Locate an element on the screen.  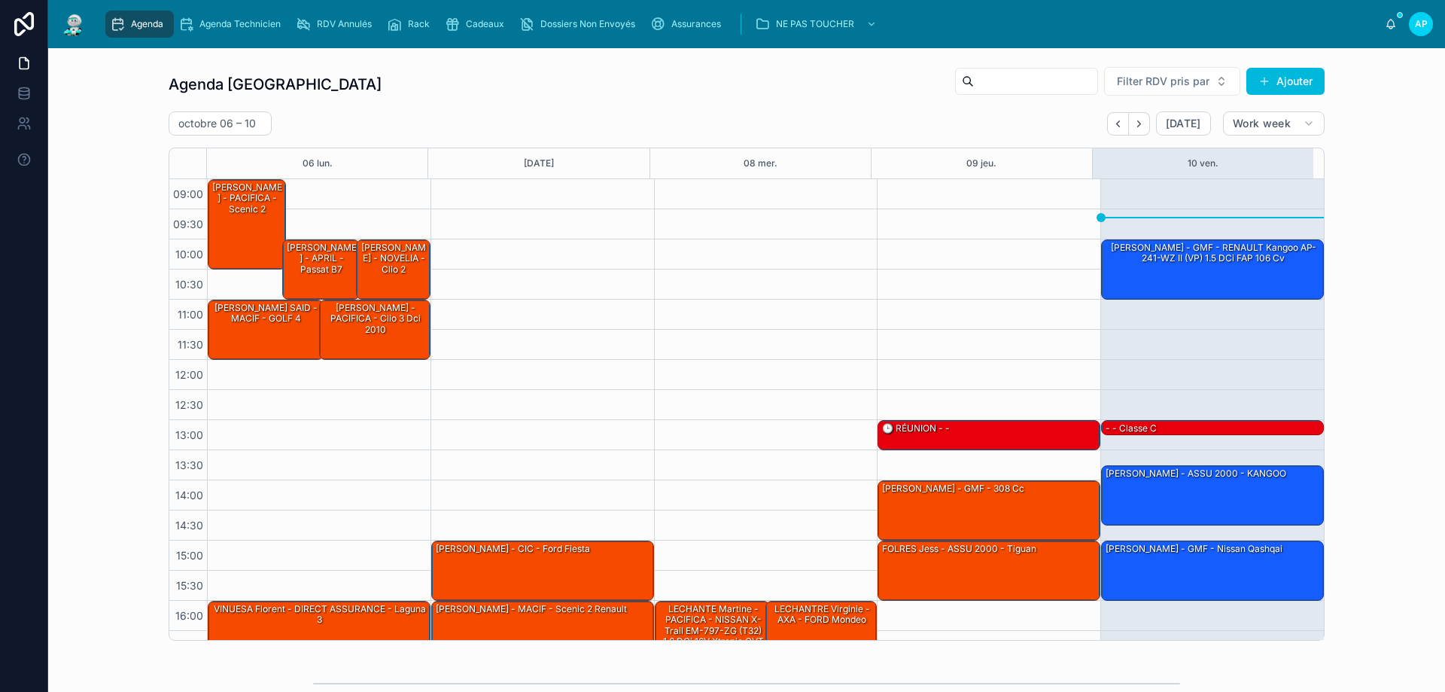
span: 13:00 is located at coordinates (189, 434).